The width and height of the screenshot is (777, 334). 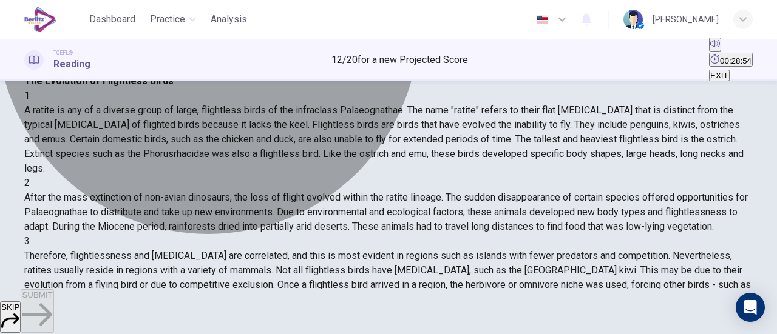 What do you see at coordinates (389, 96) in the screenshot?
I see `div: 1` at bounding box center [389, 96].